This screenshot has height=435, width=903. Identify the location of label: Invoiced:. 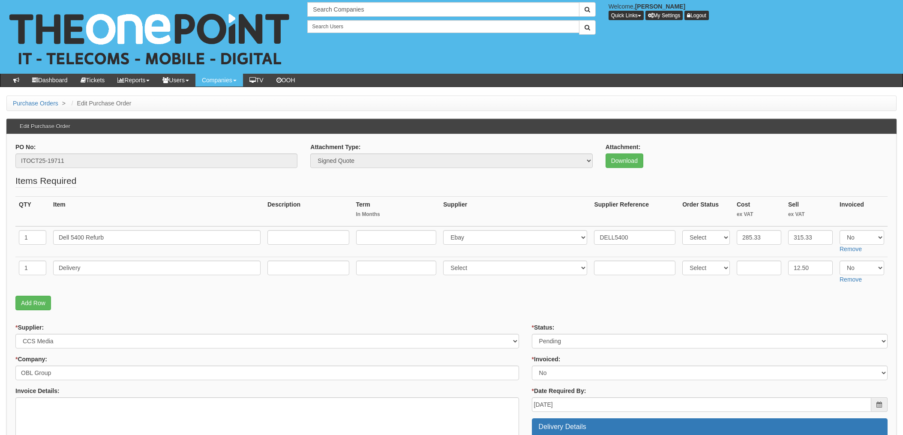
(546, 359).